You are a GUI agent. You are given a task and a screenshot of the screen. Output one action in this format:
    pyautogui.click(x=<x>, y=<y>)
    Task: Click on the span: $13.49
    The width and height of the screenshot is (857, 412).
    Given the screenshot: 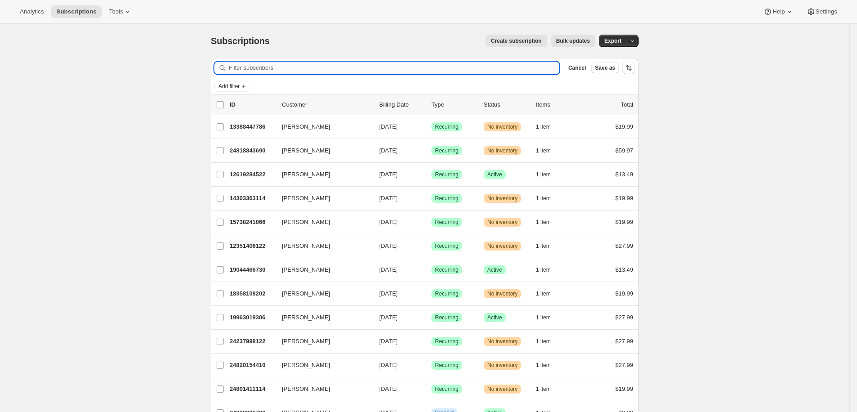 What is the action you would take?
    pyautogui.click(x=624, y=270)
    